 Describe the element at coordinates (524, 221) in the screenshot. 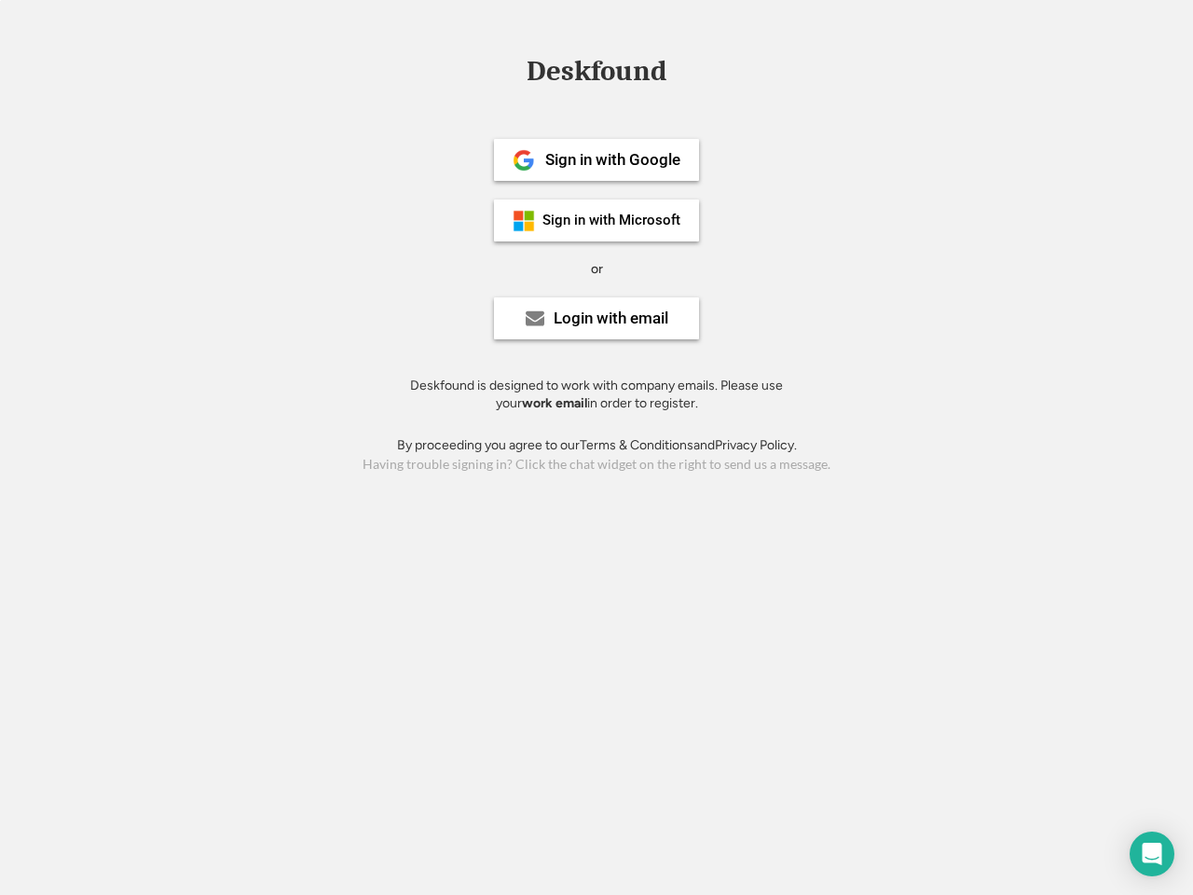

I see `img: ms-symbollockup_mssymbol_19.png` at that location.